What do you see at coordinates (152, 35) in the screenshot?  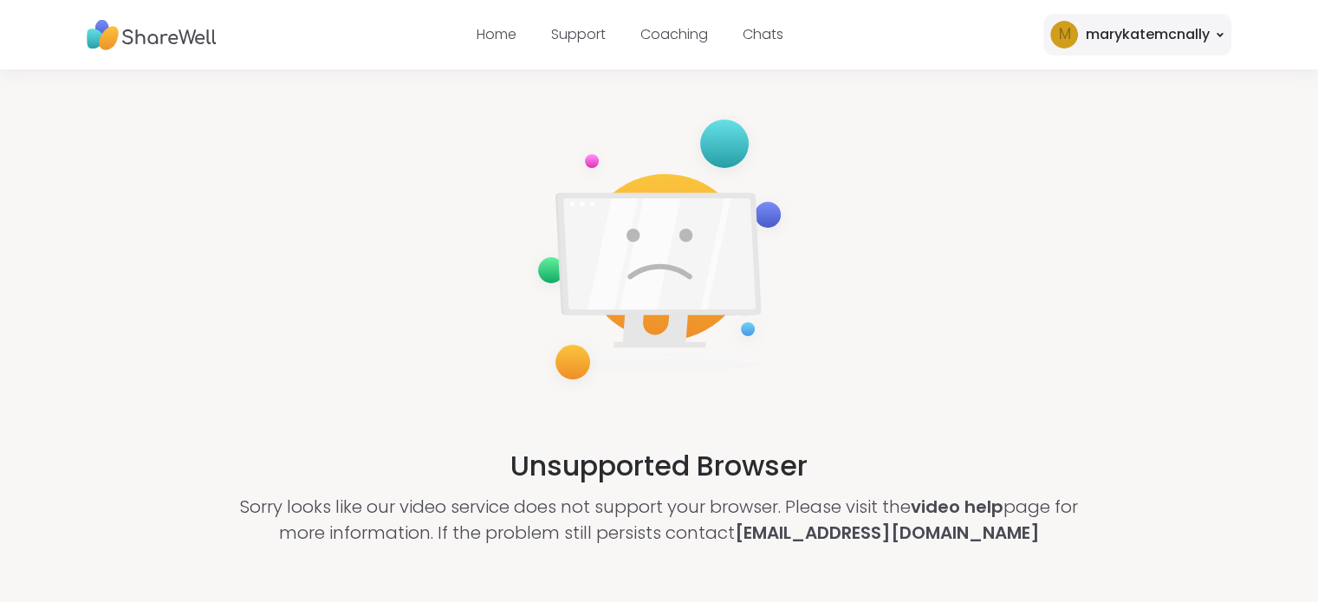 I see `img: ShareWell Nav Logo` at bounding box center [152, 35].